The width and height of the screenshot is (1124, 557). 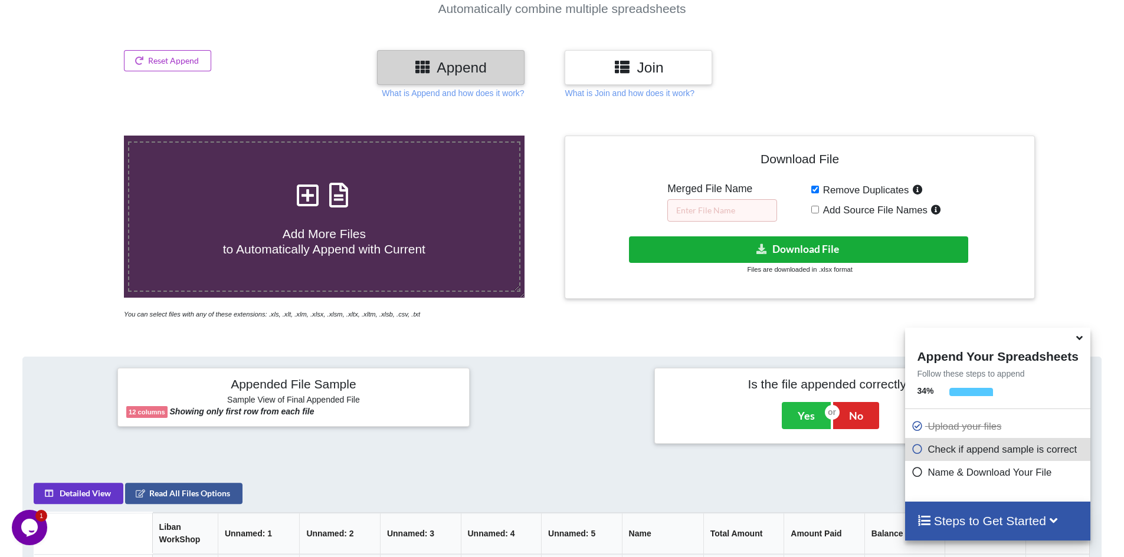 What do you see at coordinates (856, 416) in the screenshot?
I see `button: No` at bounding box center [856, 416].